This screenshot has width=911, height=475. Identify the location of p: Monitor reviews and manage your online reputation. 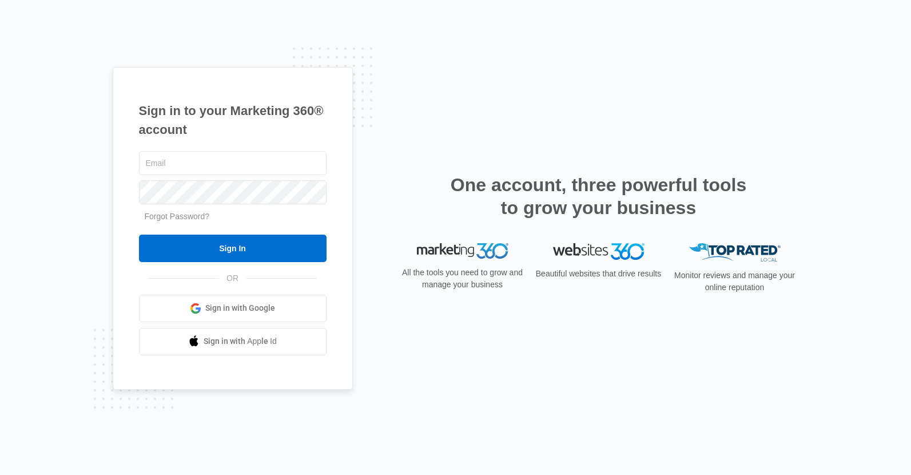
(735, 281).